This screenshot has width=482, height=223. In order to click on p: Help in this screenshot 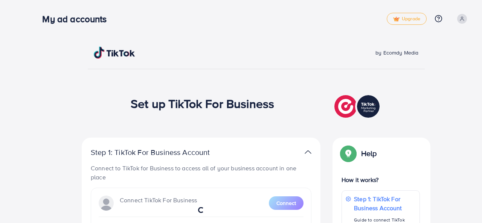, I will do `click(369, 154)`.